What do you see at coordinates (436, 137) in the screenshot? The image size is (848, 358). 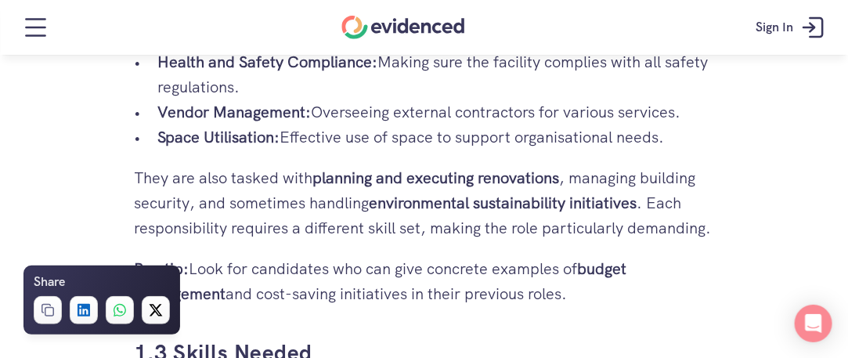 I see `p: Effective use of space to support organisational needs.` at bounding box center [436, 137].